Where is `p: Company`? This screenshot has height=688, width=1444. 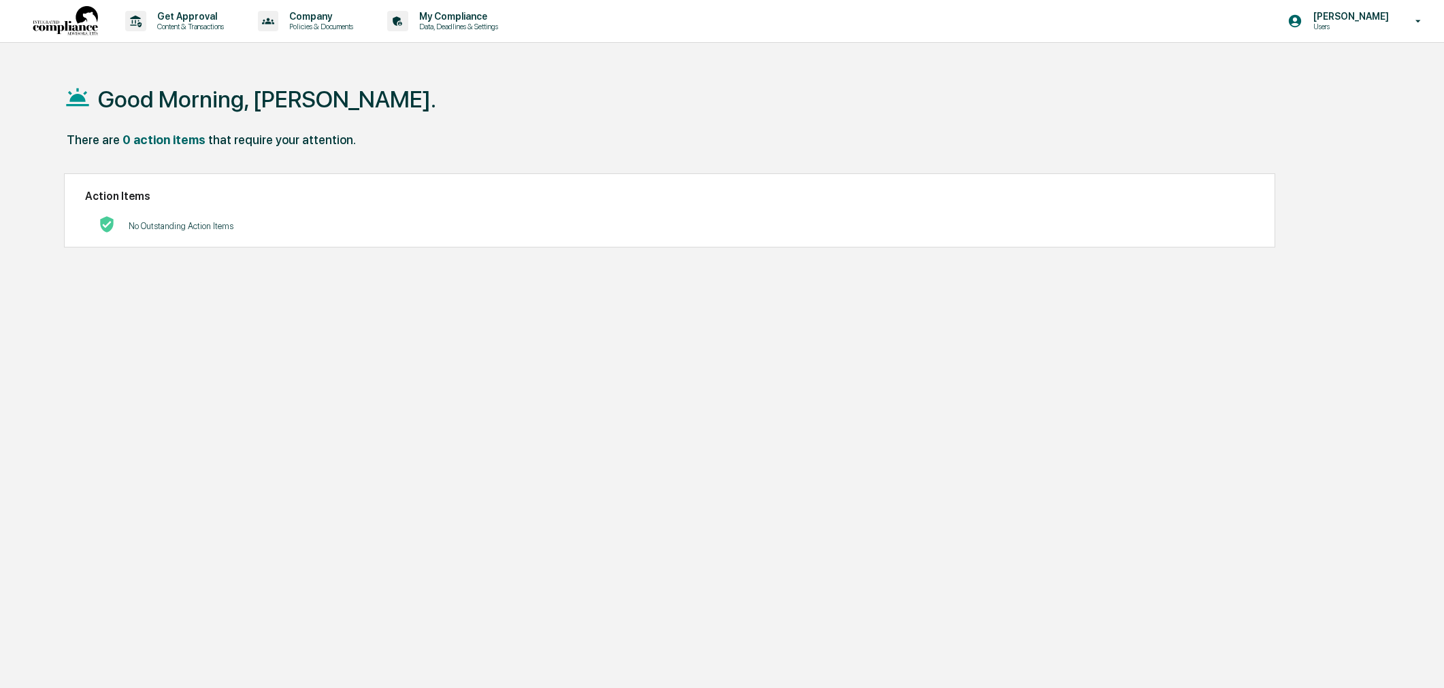 p: Company is located at coordinates (319, 16).